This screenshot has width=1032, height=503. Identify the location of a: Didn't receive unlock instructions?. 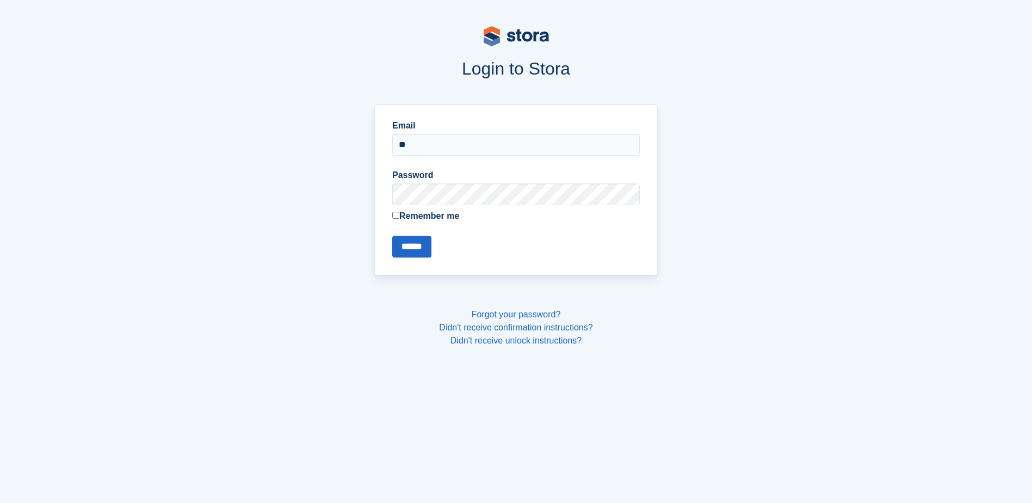
(516, 340).